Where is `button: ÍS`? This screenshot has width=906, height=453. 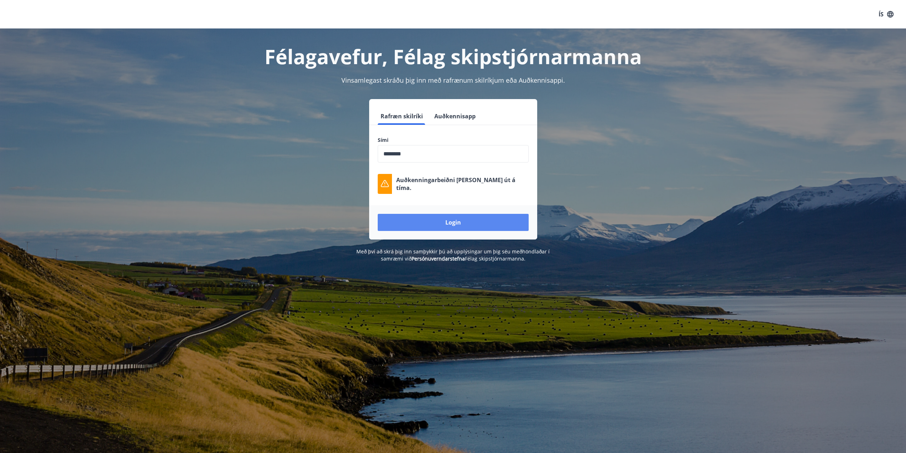 button: ÍS is located at coordinates (886, 14).